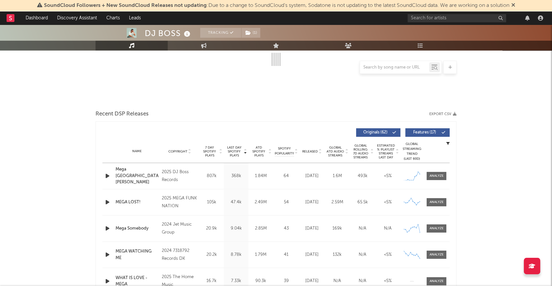 The image size is (552, 286). What do you see at coordinates (260, 229) in the screenshot?
I see `div: 2.85M` at bounding box center [260, 229].